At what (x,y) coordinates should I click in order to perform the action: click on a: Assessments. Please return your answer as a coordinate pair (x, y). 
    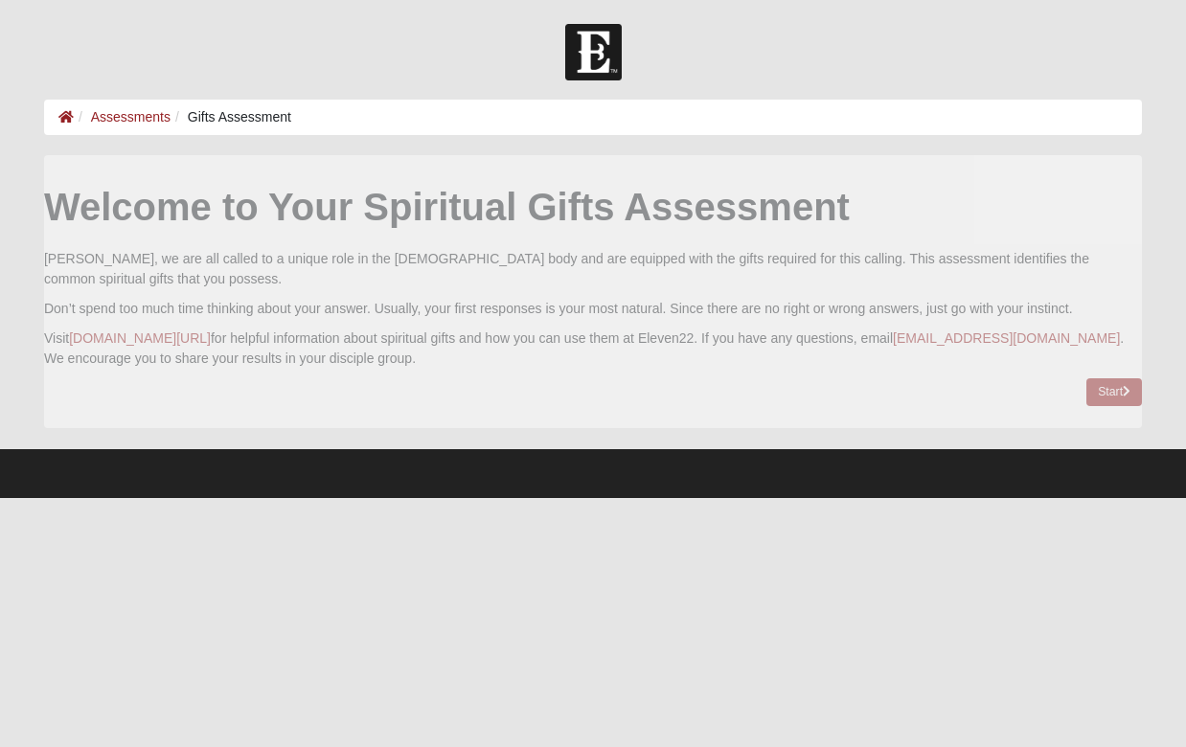
    Looking at the image, I should click on (130, 117).